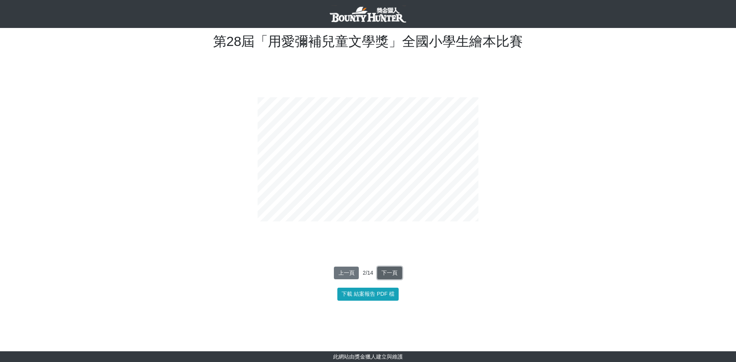  What do you see at coordinates (368, 357) in the screenshot?
I see `address: 此網站由 建立與維護` at bounding box center [368, 357].